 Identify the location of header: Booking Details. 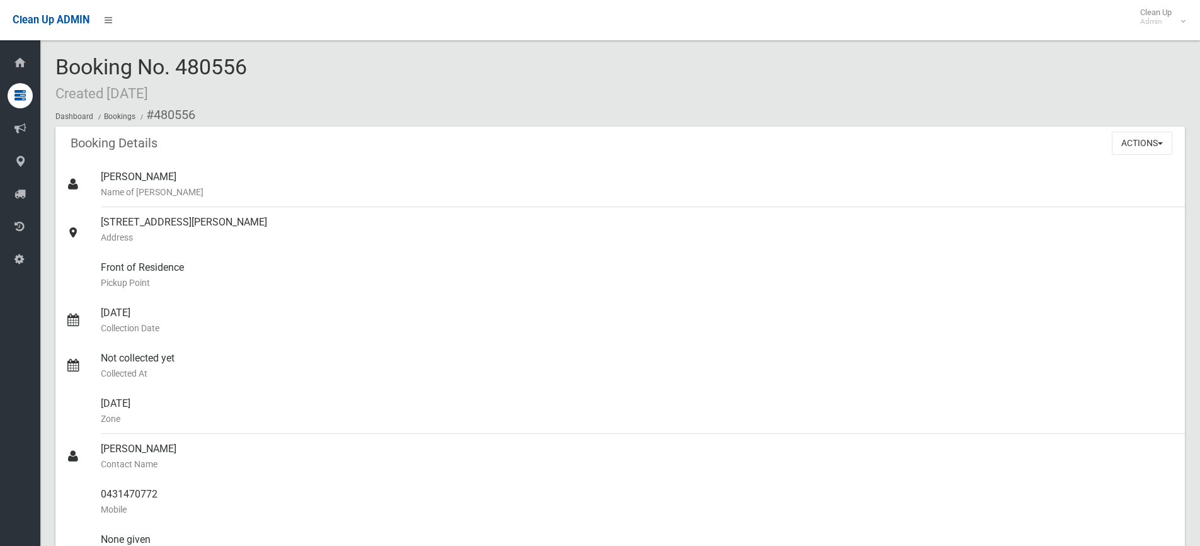
(114, 143).